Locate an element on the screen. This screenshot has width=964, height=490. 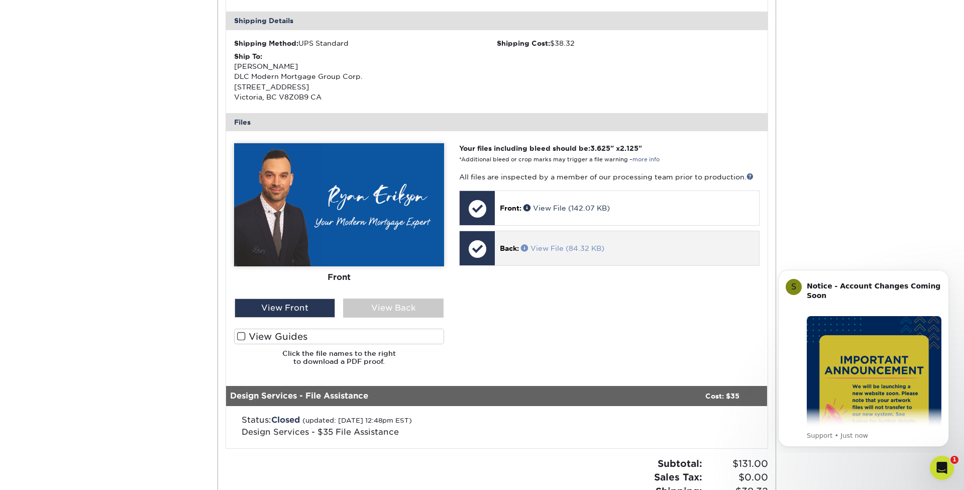
b: Notice - Account Changes Coming Soon is located at coordinates (111, 30).